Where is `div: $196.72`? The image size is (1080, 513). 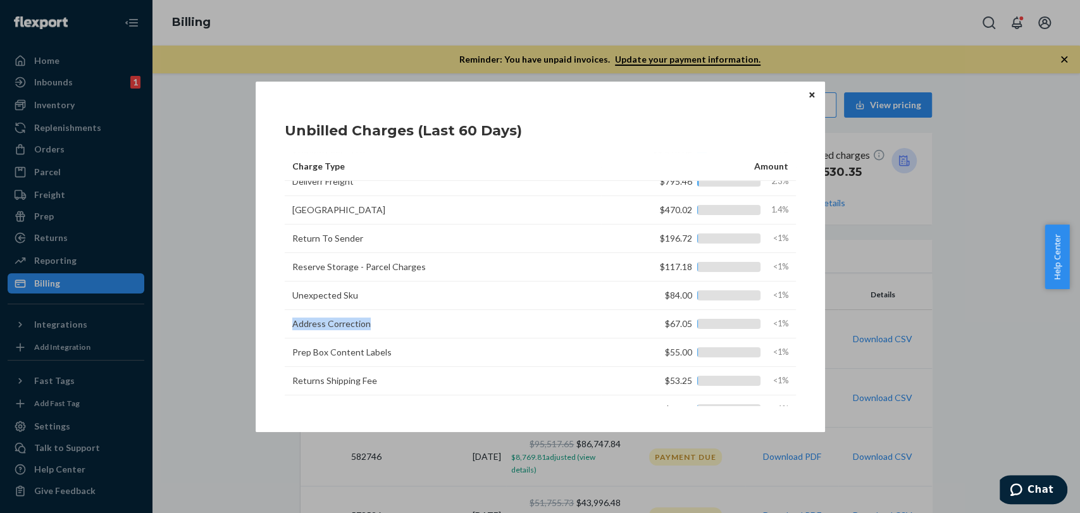
div: $196.72 is located at coordinates (705, 239).